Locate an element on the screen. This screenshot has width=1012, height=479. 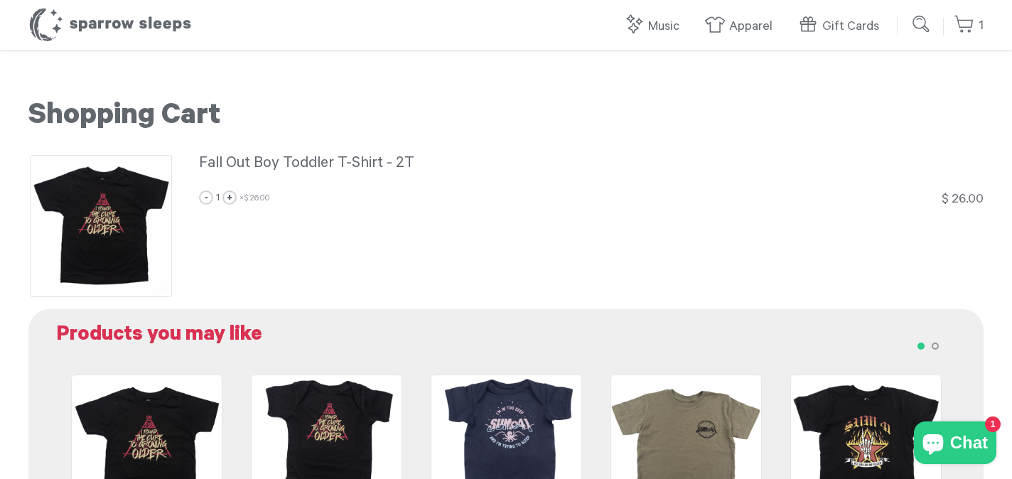
div: $ 26.00 is located at coordinates (962, 200).